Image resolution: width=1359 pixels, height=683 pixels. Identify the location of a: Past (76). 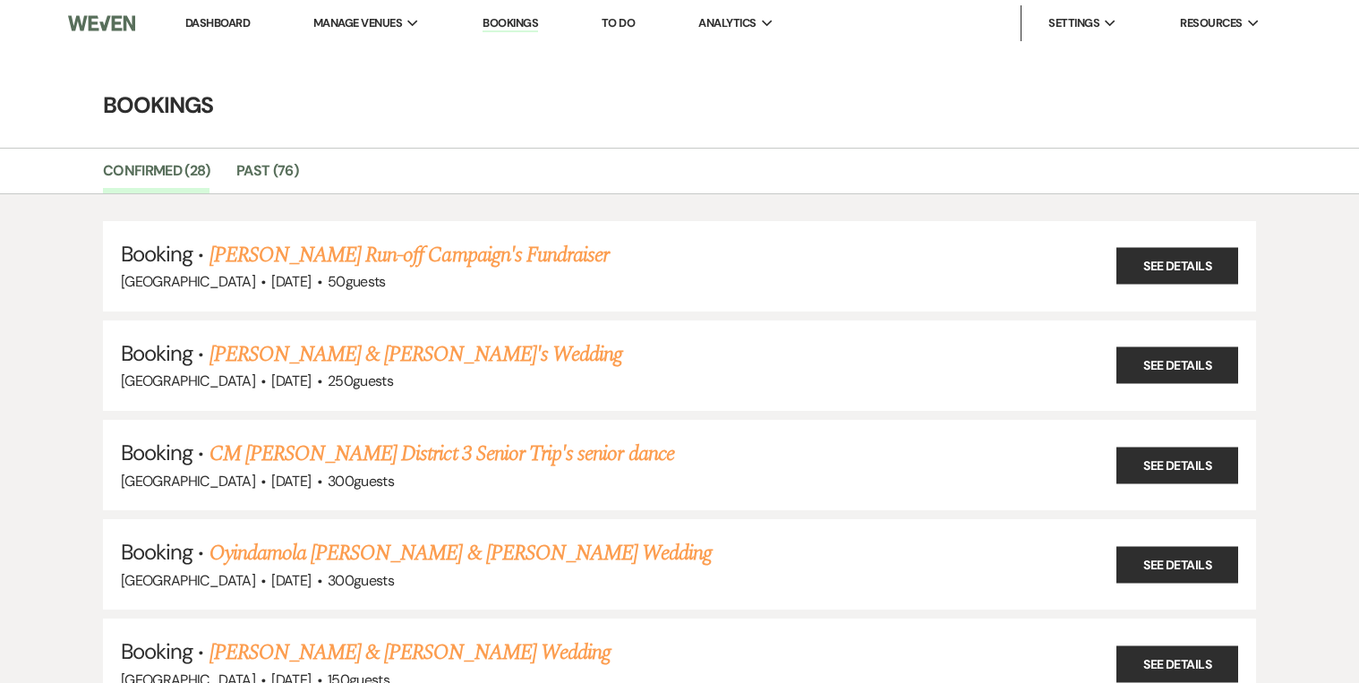
(267, 176).